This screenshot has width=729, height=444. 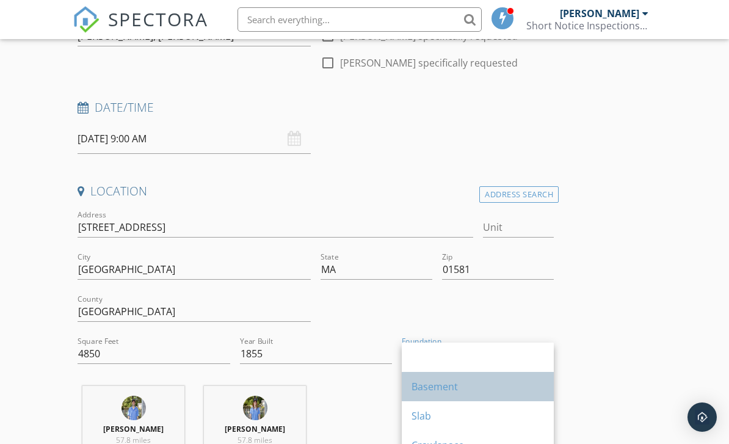 What do you see at coordinates (702, 417) in the screenshot?
I see `div: Open Intercom Messenger` at bounding box center [702, 417].